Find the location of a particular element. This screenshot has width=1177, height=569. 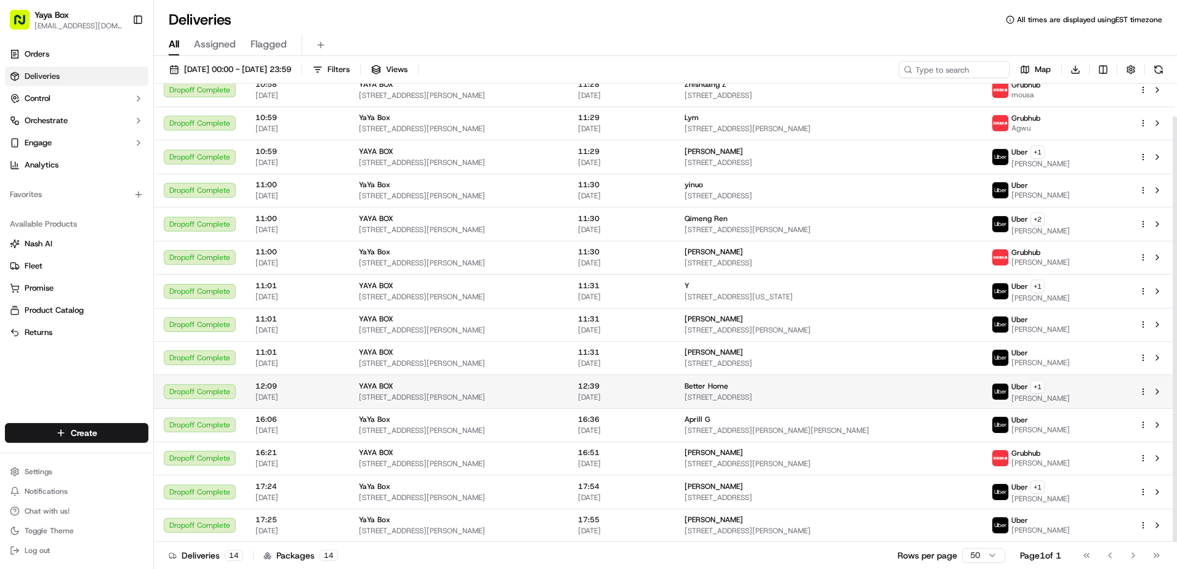

button: Nash AI is located at coordinates (76, 244).